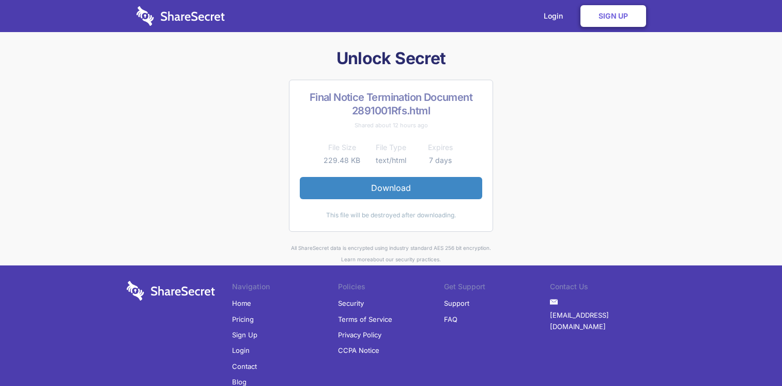 The height and width of the screenshot is (386, 782). I want to click on a: Login, so click(241, 350).